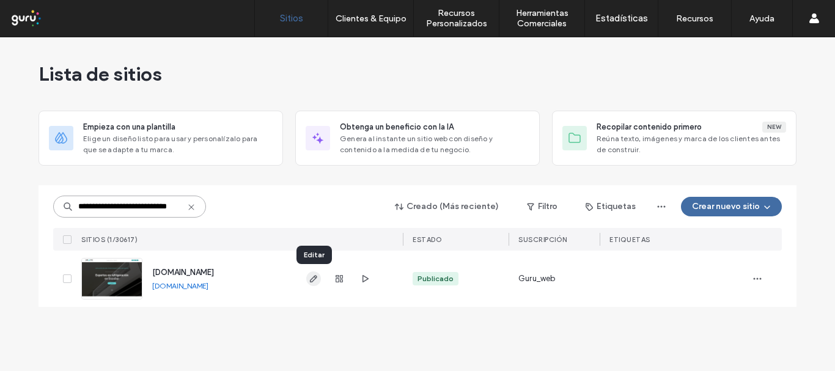 The height and width of the screenshot is (371, 835). What do you see at coordinates (630, 240) in the screenshot?
I see `span: ETIQUETAS` at bounding box center [630, 240].